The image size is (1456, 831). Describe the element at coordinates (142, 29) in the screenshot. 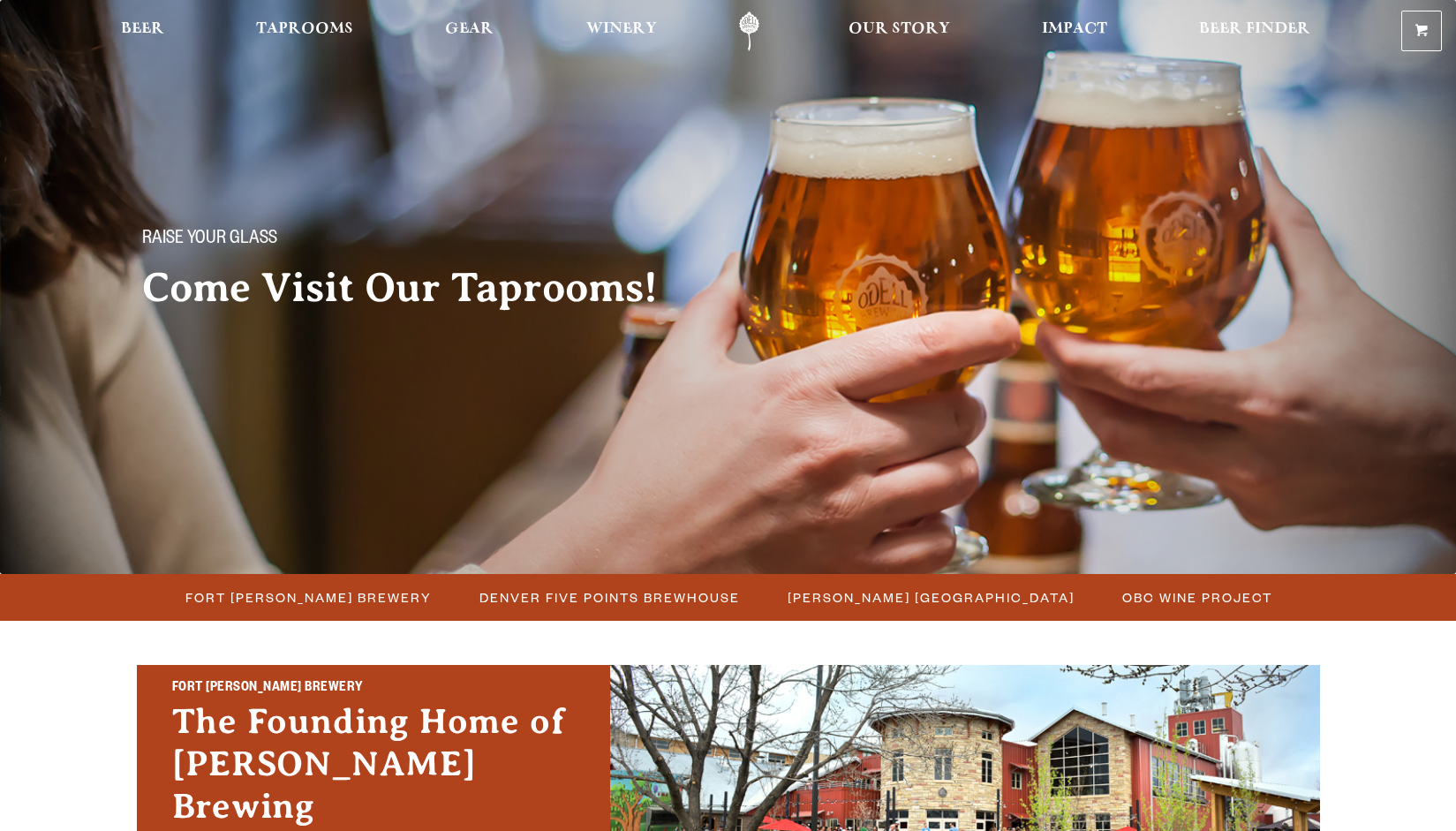

I see `span: Beer` at that location.